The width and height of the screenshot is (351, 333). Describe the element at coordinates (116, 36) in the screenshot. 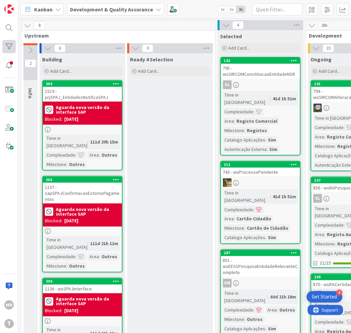

I see `span: Upstream` at that location.